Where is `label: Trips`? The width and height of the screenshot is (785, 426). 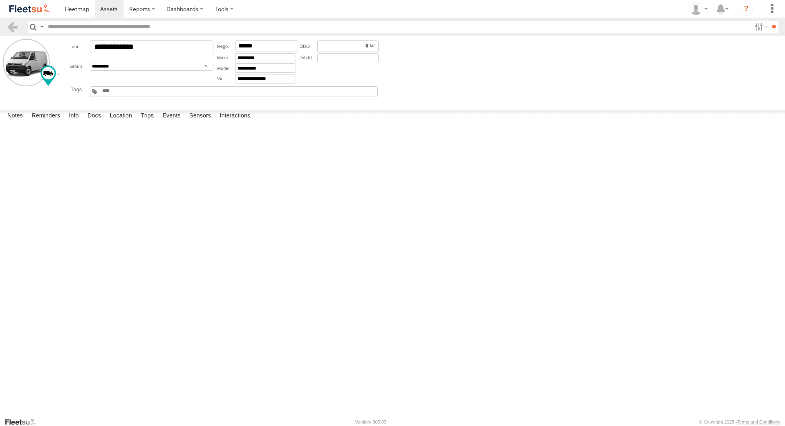
label: Trips is located at coordinates (147, 116).